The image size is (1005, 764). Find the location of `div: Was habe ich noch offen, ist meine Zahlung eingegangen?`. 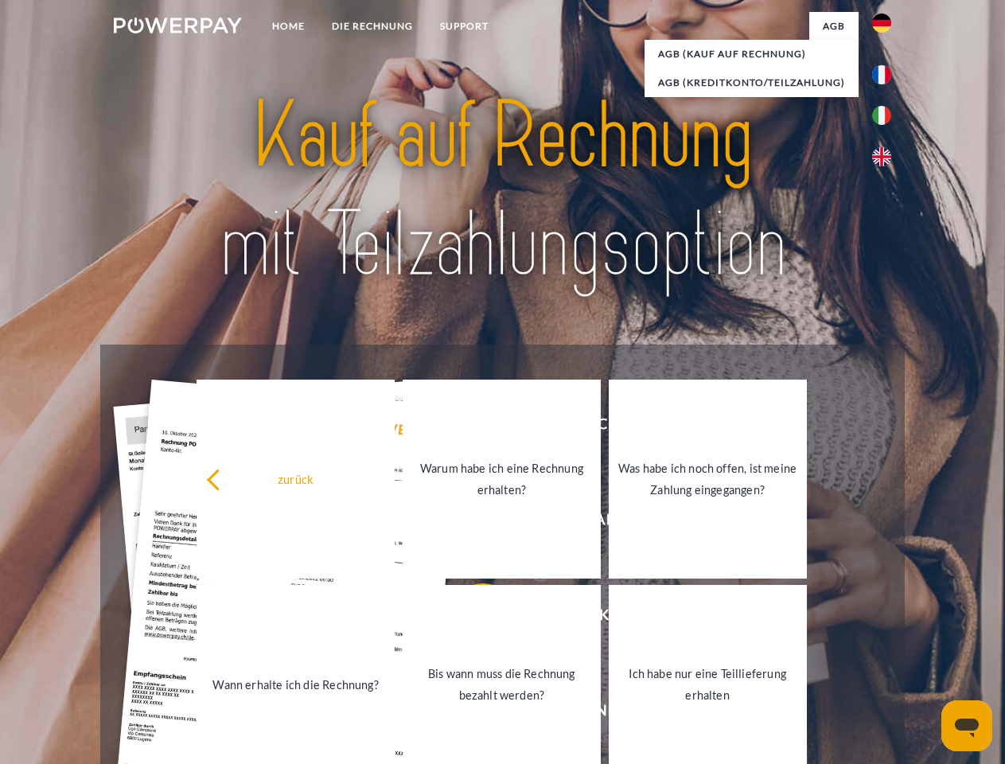

div: Was habe ich noch offen, ist meine Zahlung eingegangen? is located at coordinates (708, 479).